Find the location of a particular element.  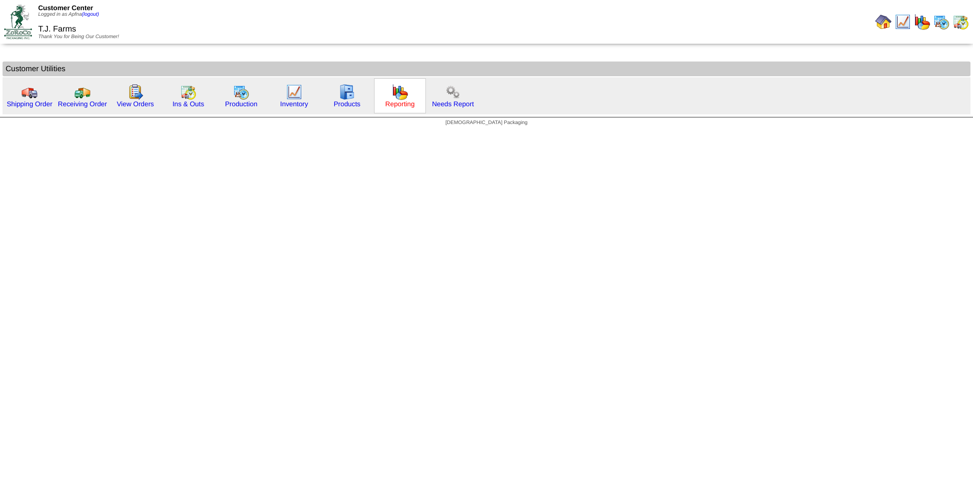

a: Products is located at coordinates (347, 104).